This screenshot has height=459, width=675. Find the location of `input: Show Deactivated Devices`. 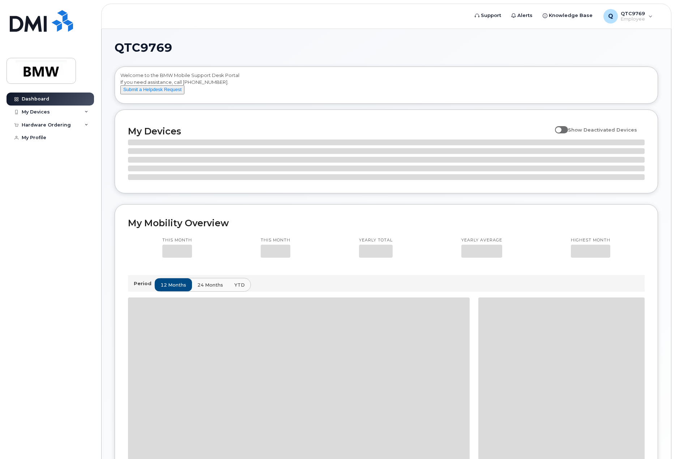

input: Show Deactivated Devices is located at coordinates (558, 126).